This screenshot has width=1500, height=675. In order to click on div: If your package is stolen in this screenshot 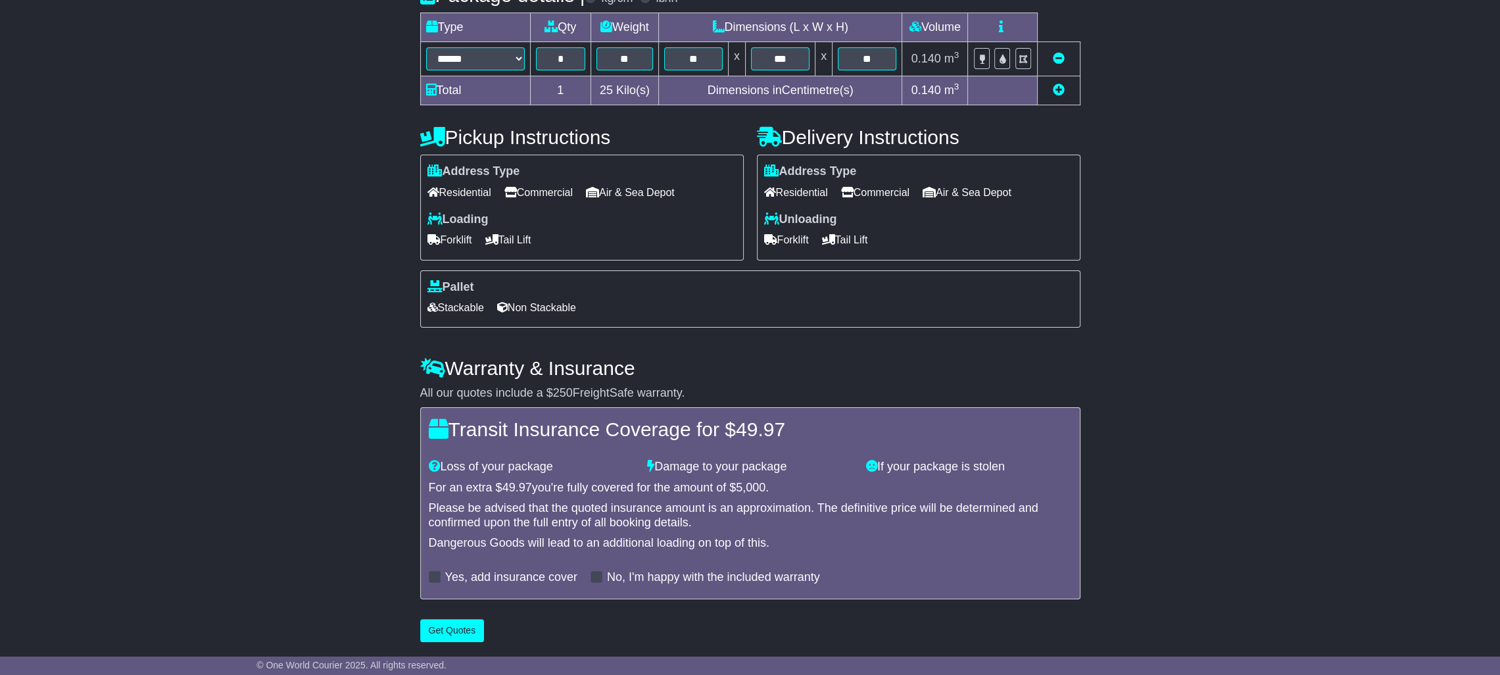, I will do `click(969, 467)`.